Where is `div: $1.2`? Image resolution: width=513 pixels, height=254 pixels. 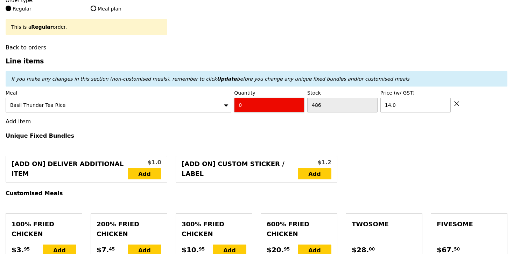
div: $1.2 is located at coordinates (314, 162).